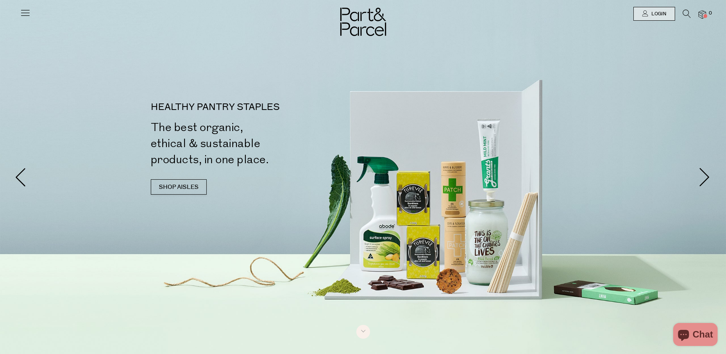 Image resolution: width=726 pixels, height=354 pixels. Describe the element at coordinates (179, 187) in the screenshot. I see `a: SHOP AISLES` at that location.